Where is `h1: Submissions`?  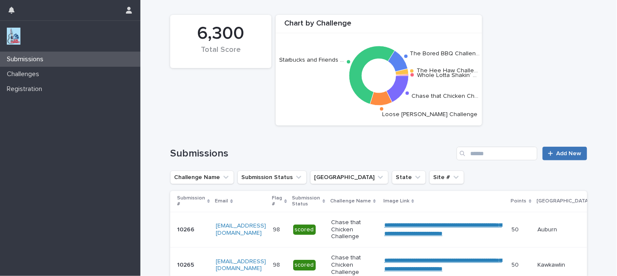
h1: Submissions is located at coordinates (312, 154).